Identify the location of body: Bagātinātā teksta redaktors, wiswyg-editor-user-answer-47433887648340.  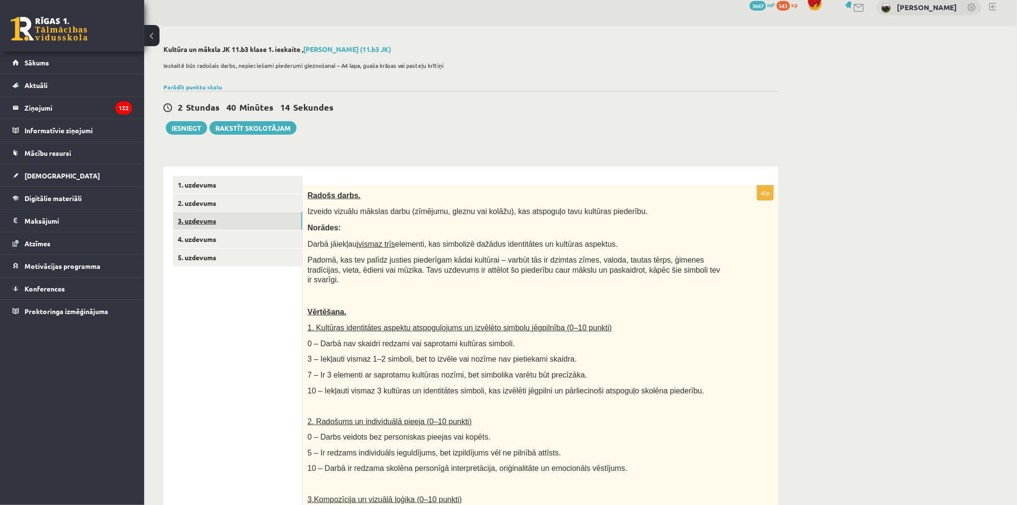
(233, 14).